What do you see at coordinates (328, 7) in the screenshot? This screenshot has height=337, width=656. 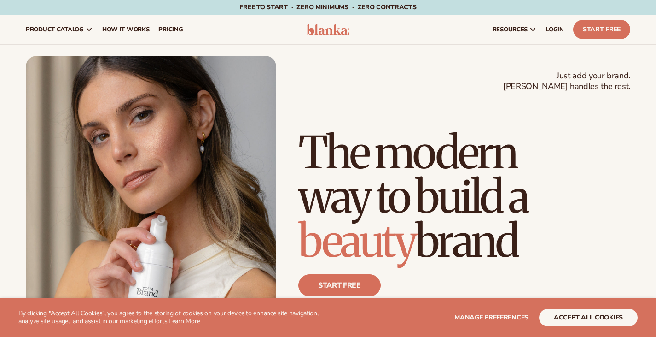 I see `span: Free to start · ZERO minimums · ZERO contracts` at bounding box center [328, 7].